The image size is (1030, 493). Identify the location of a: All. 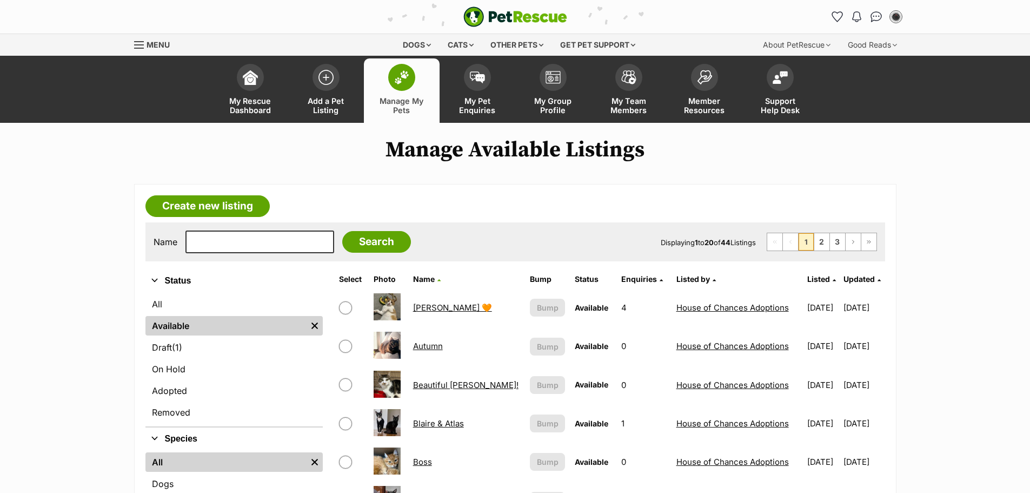
(234, 304).